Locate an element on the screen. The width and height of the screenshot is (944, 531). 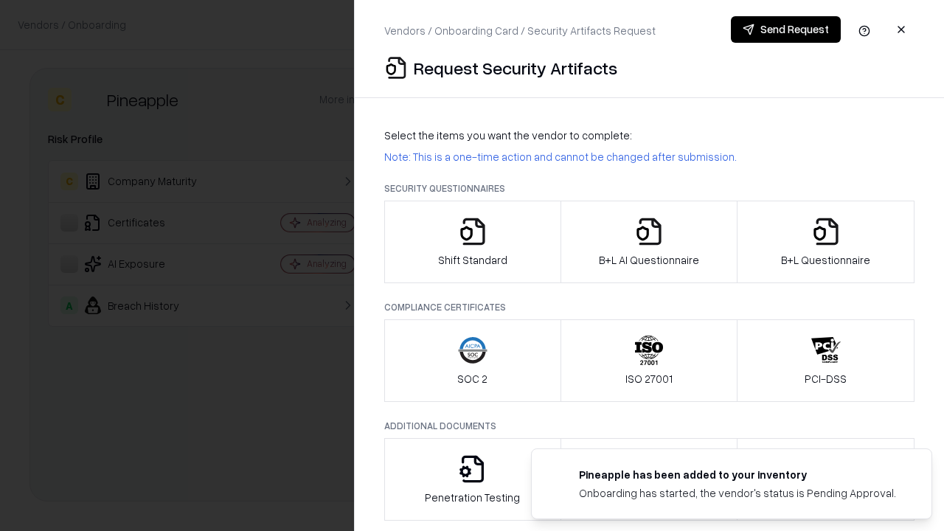
p: Shift Standard is located at coordinates (473, 260).